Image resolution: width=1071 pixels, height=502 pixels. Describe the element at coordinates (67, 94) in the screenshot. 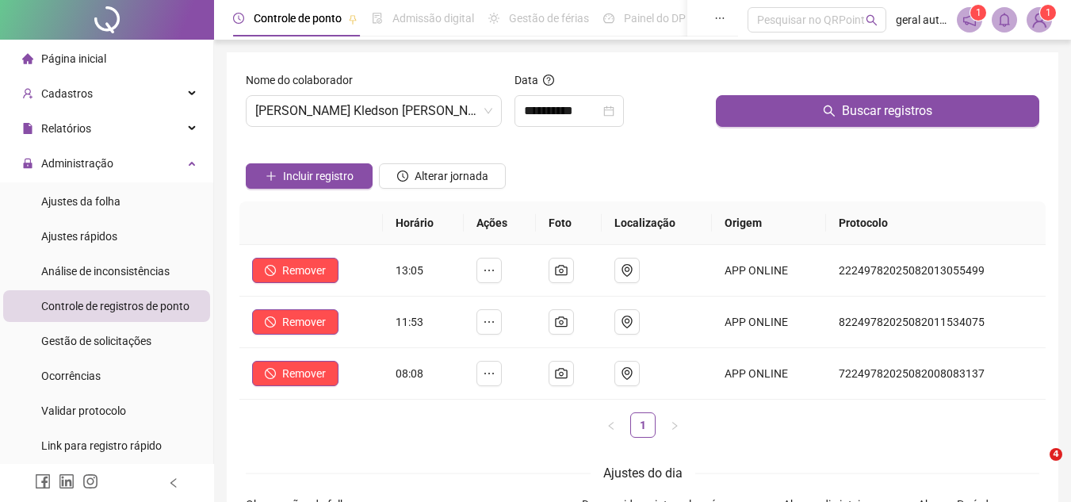

I see `span: Cadastros` at that location.